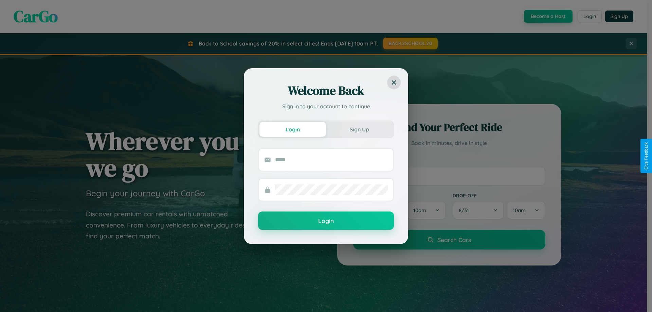 The height and width of the screenshot is (312, 652). What do you see at coordinates (326, 91) in the screenshot?
I see `h2: Welcome Back` at bounding box center [326, 91].